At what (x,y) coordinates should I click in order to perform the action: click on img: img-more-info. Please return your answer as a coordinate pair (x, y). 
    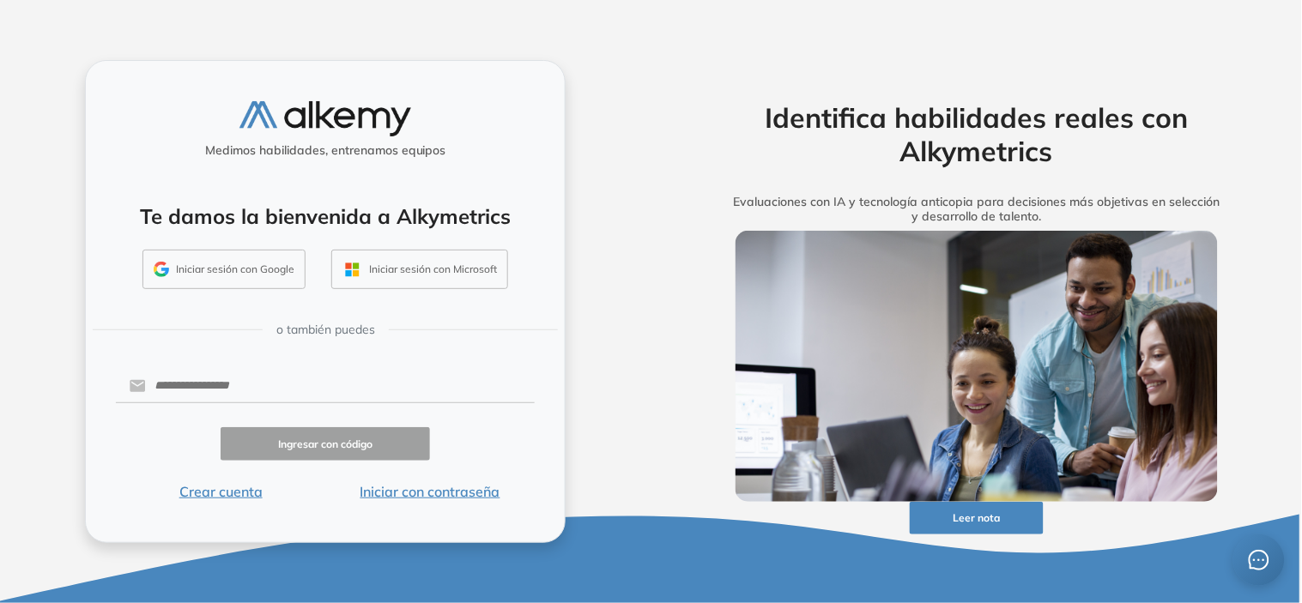
    Looking at the image, I should click on (977, 366).